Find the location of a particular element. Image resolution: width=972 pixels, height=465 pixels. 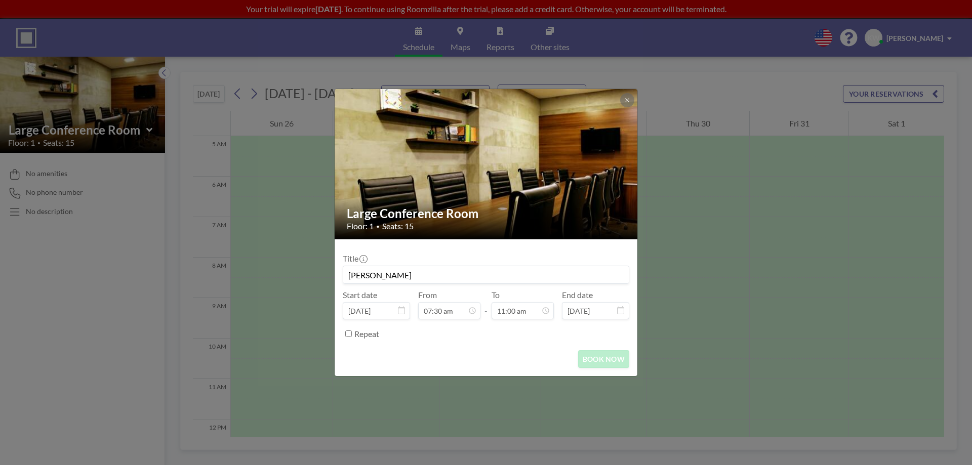

label: Start date is located at coordinates (360, 295).